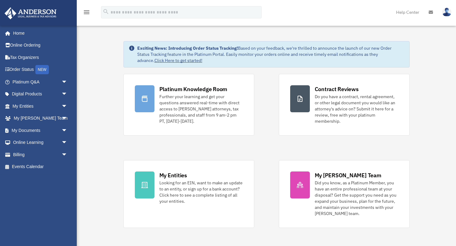  I want to click on a: My Entitiesarrow_drop_down, so click(40, 106).